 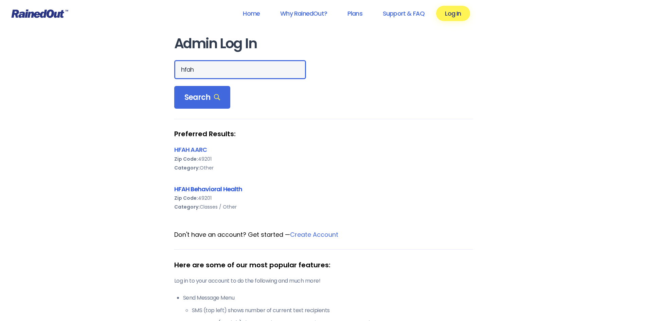 What do you see at coordinates (202, 97) in the screenshot?
I see `div: Search` at bounding box center [202, 97].